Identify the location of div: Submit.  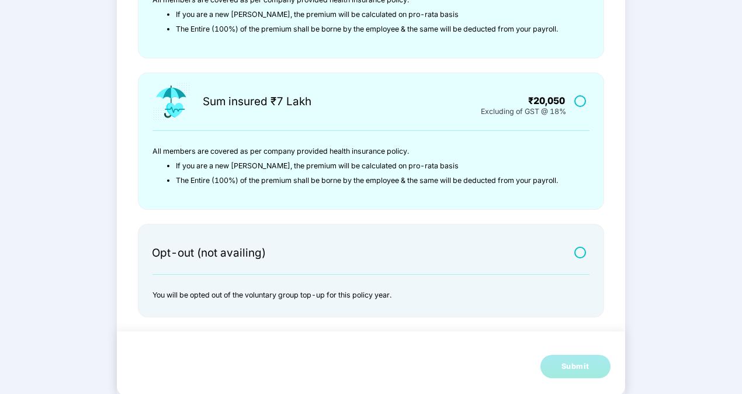
(575, 366).